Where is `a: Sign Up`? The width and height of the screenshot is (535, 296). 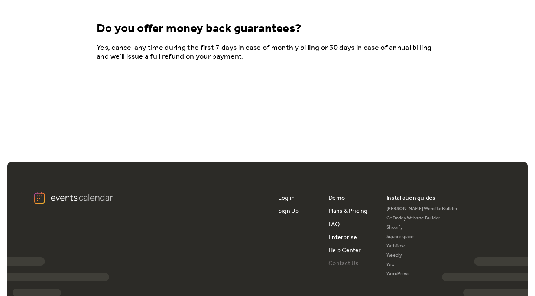
a: Sign Up is located at coordinates (289, 211).